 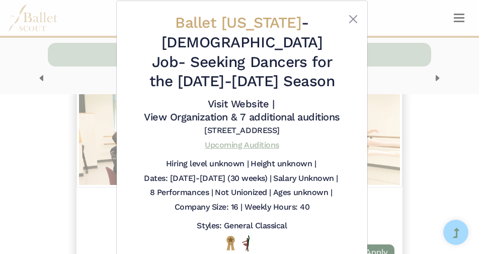 What do you see at coordinates (208, 207) in the screenshot?
I see `h5: Company Size: 16 |` at bounding box center [208, 207].